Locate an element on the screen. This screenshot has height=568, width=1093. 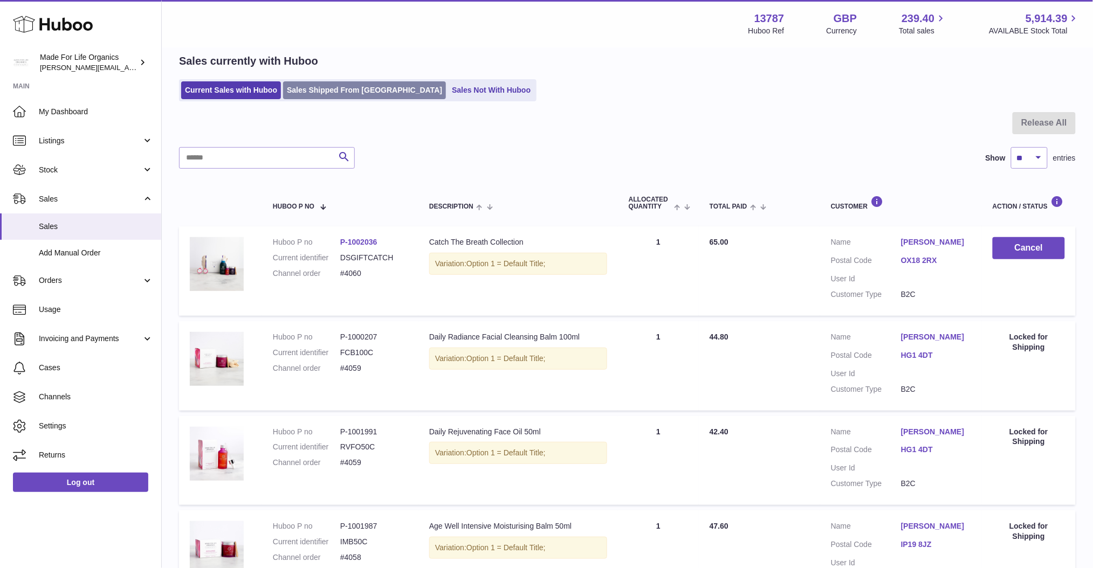
a: P-1002036 is located at coordinates (359, 242).